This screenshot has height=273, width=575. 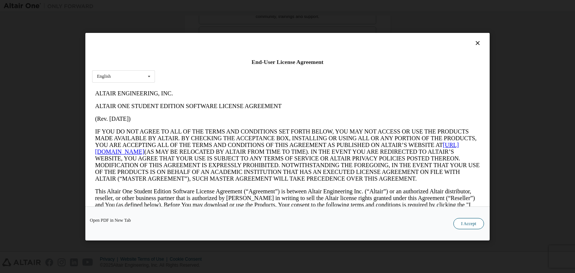 I want to click on a: Open PDF in New Tab, so click(x=110, y=221).